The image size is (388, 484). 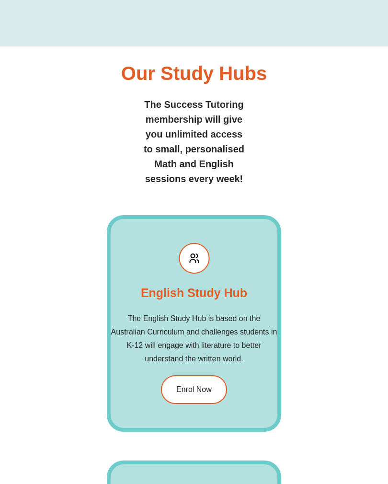 What do you see at coordinates (194, 74) in the screenshot?
I see `h2: Our Study Hubs` at bounding box center [194, 74].